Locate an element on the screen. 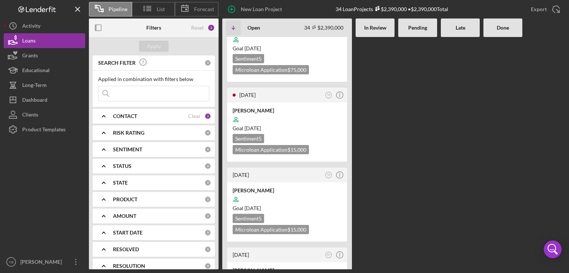 This screenshot has height=273, width=569. b: SENTIMENT is located at coordinates (127, 150).